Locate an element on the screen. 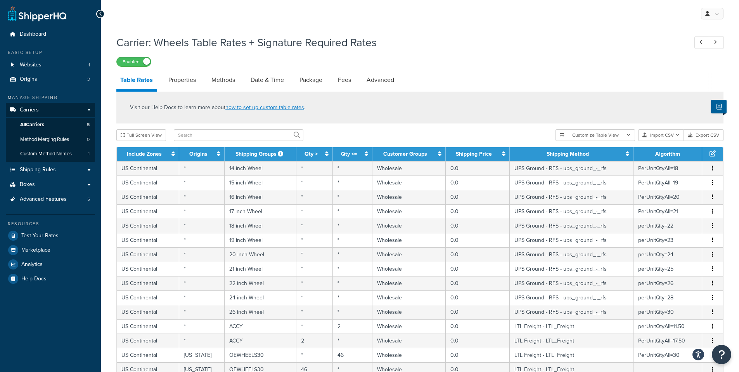 The image size is (739, 372). label: Enabled is located at coordinates (134, 62).